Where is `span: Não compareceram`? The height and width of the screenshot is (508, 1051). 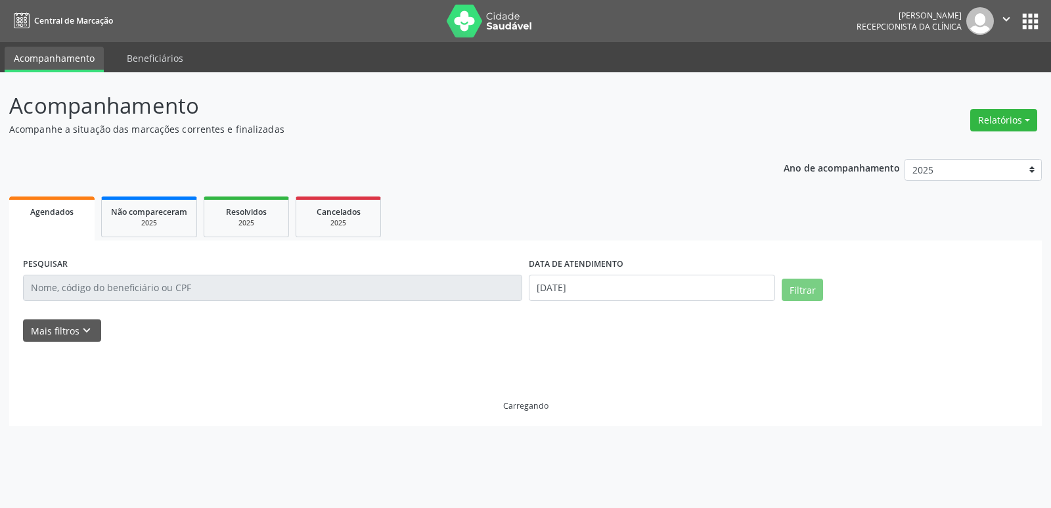 span: Não compareceram is located at coordinates (149, 211).